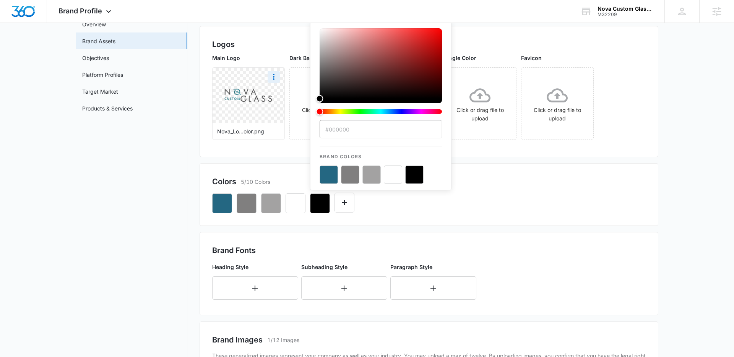 Image resolution: width=734 pixels, height=357 pixels. Describe the element at coordinates (248, 131) in the screenshot. I see `p: Nova_Lo...olor.png` at that location.